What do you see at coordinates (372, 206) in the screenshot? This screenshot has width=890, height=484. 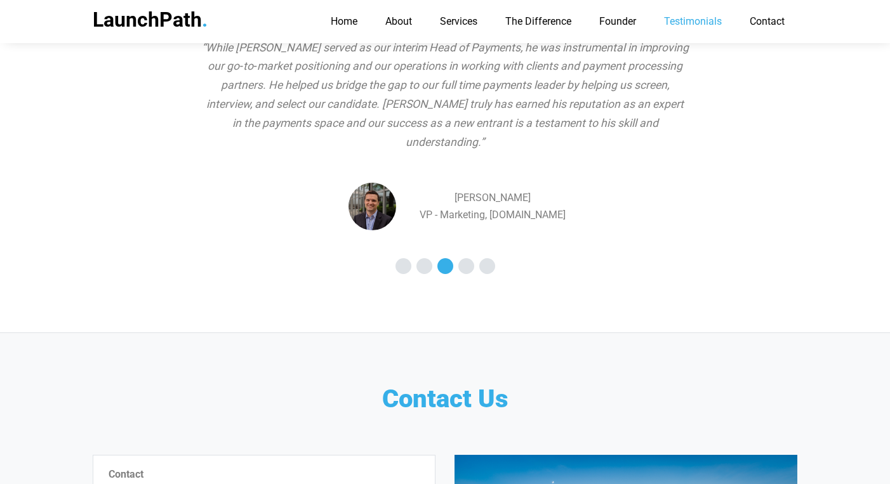 I see `img: Patrick Elliott headshot` at bounding box center [372, 206].